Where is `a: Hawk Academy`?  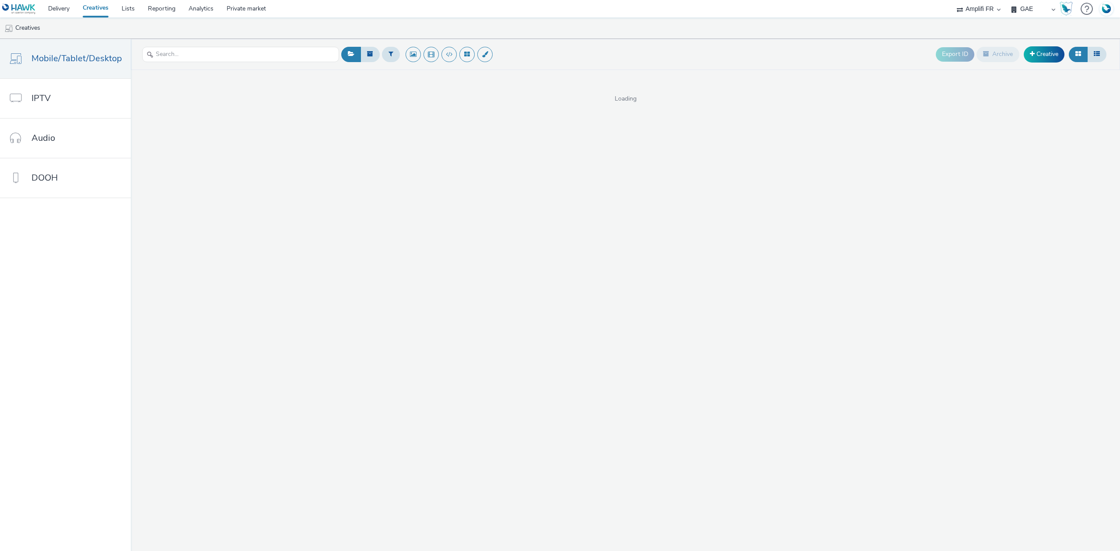 a: Hawk Academy is located at coordinates (1068, 9).